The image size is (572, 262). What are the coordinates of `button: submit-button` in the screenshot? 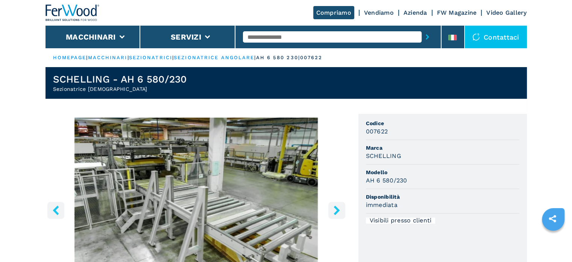 It's located at (428, 37).